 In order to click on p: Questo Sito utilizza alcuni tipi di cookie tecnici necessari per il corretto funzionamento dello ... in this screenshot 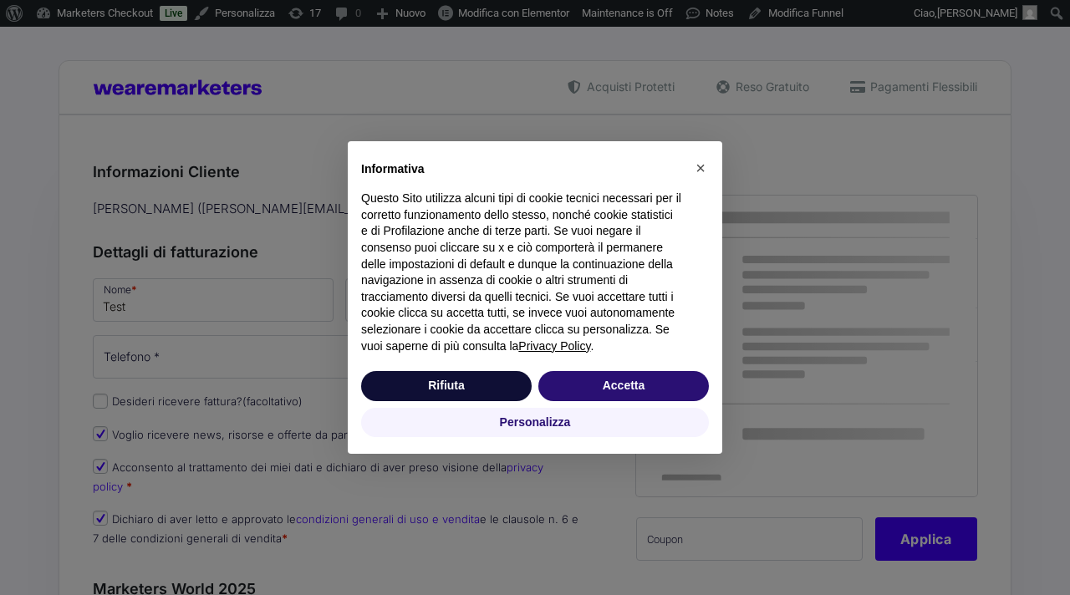, I will do `click(521, 272)`.